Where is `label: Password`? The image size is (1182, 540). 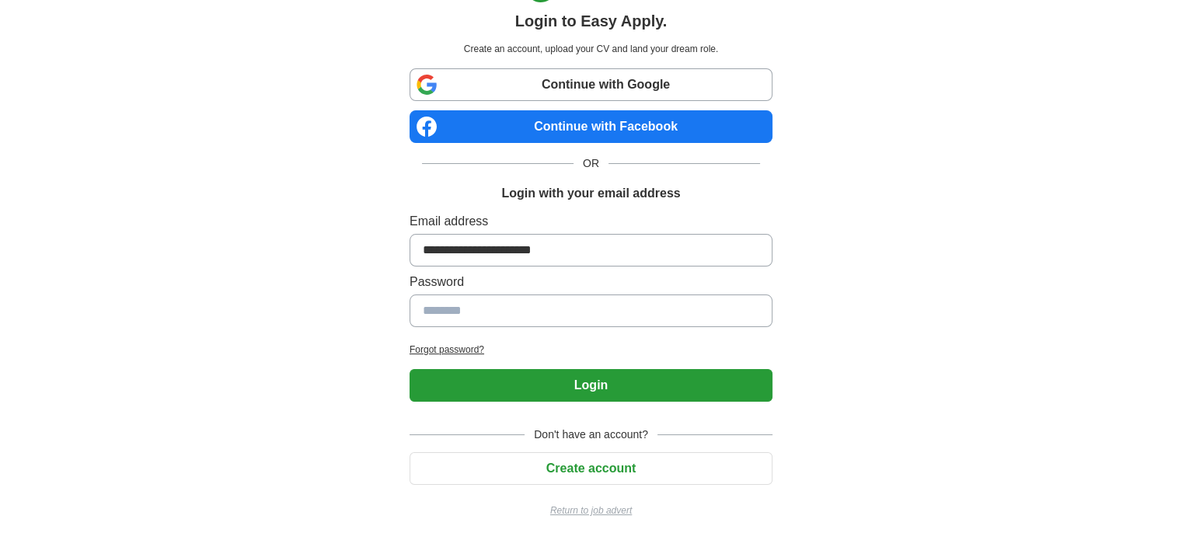
label: Password is located at coordinates (591, 282).